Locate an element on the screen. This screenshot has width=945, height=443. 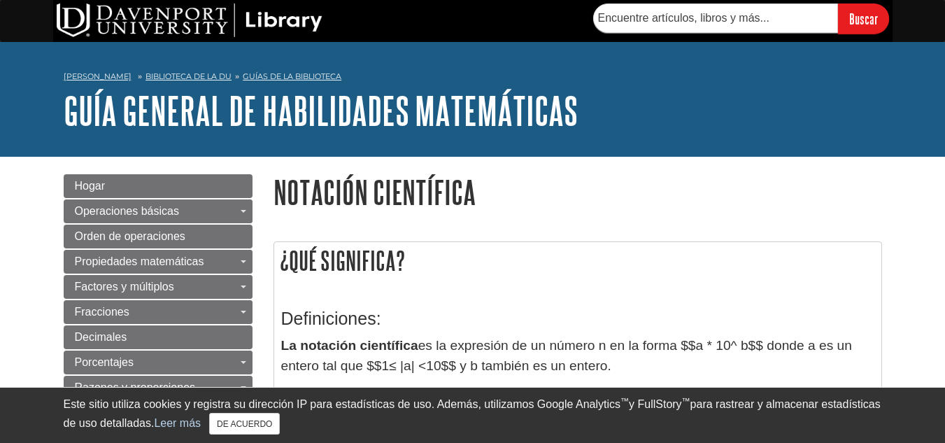
input: Encuentre artículos, libros y más... is located at coordinates (715, 18).